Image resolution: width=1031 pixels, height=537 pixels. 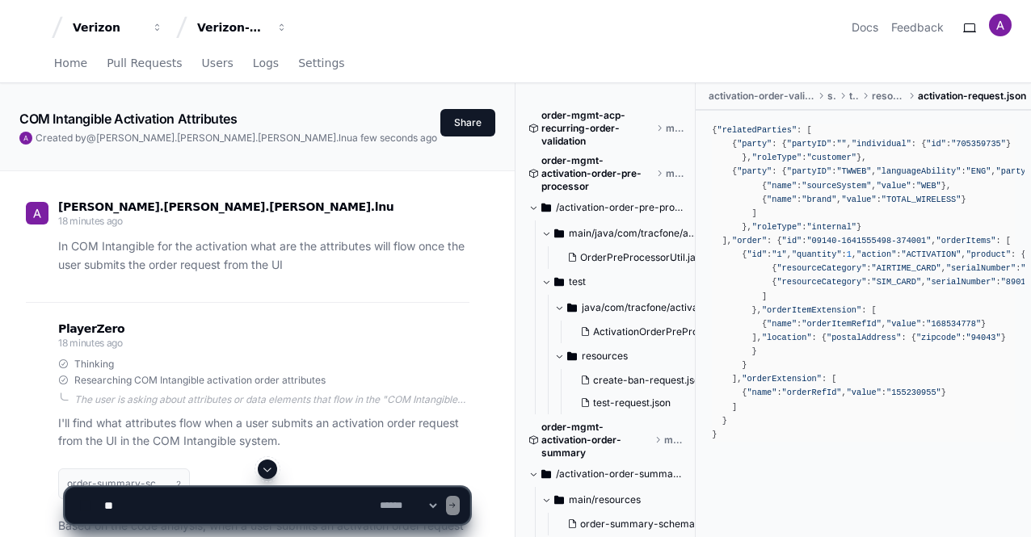 What do you see at coordinates (321, 63) in the screenshot?
I see `span: Settings` at bounding box center [321, 63].